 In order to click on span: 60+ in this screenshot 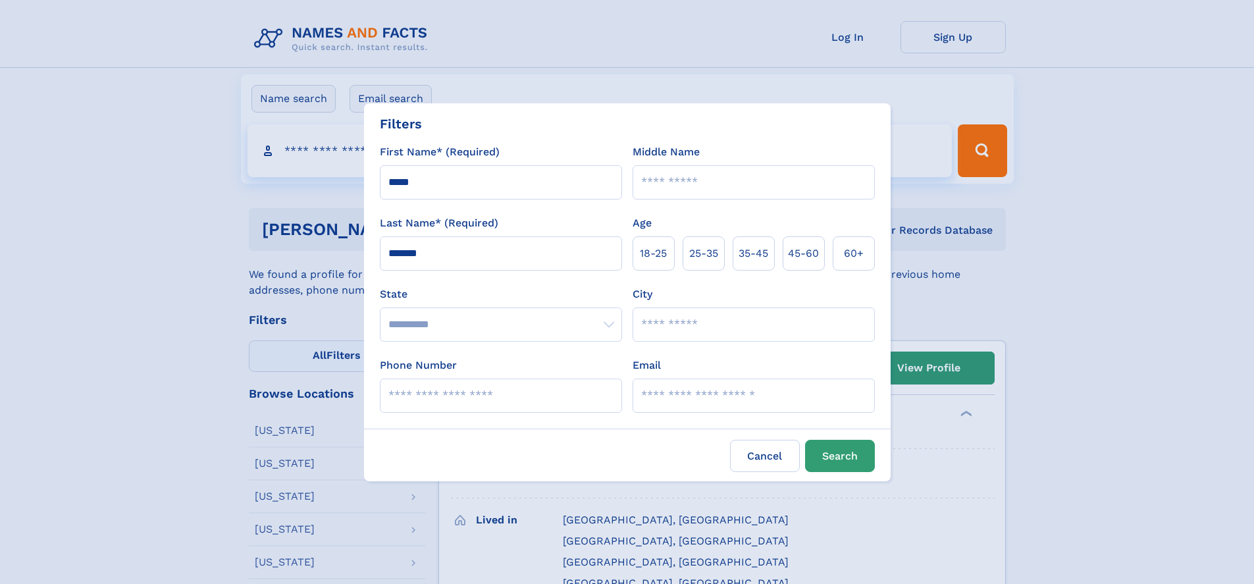, I will do `click(854, 253)`.